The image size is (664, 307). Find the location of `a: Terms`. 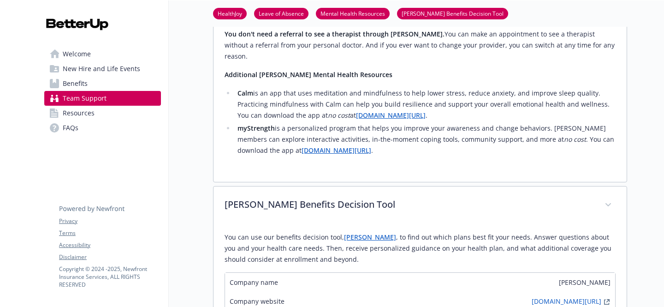

a: Terms is located at coordinates (110, 233).